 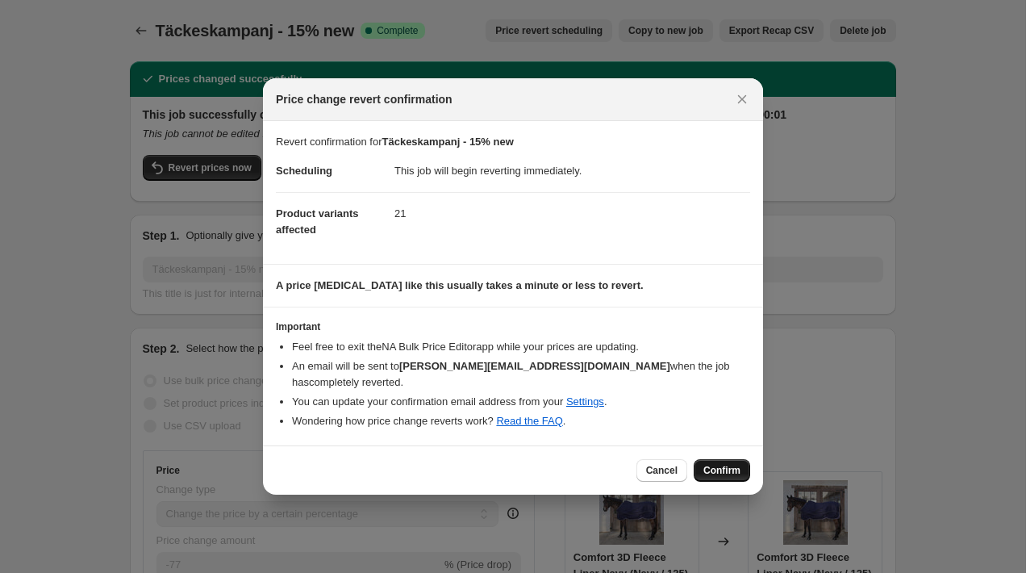 I want to click on li: Wondering how price change reverts work? ., so click(x=521, y=421).